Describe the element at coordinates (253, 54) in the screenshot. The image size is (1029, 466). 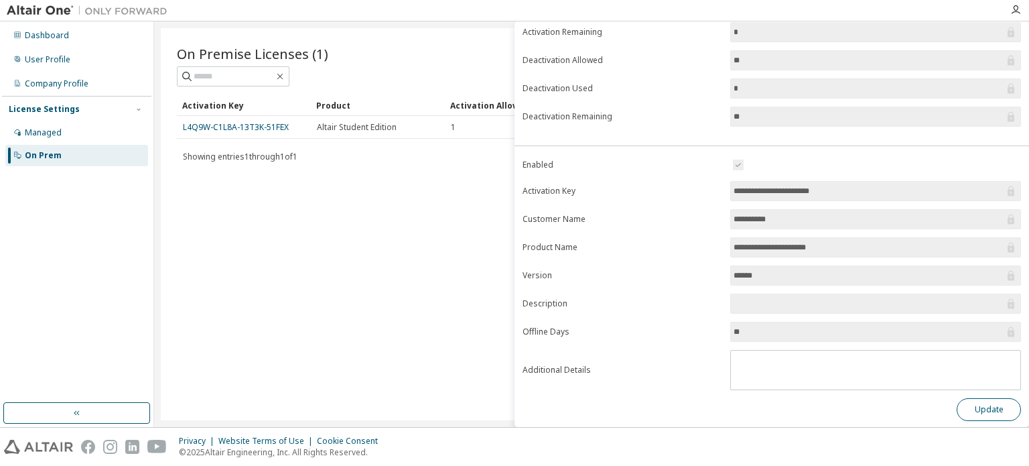
I see `span: On Premise Licenses (1)` at that location.